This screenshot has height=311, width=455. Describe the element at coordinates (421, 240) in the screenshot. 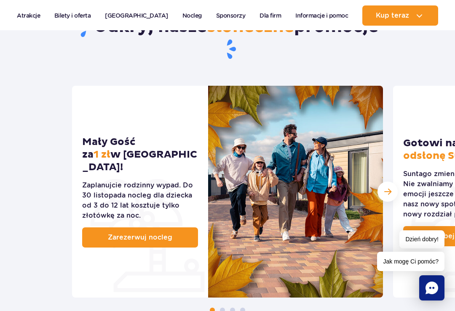

I see `span: Dzień dobry!` at that location.